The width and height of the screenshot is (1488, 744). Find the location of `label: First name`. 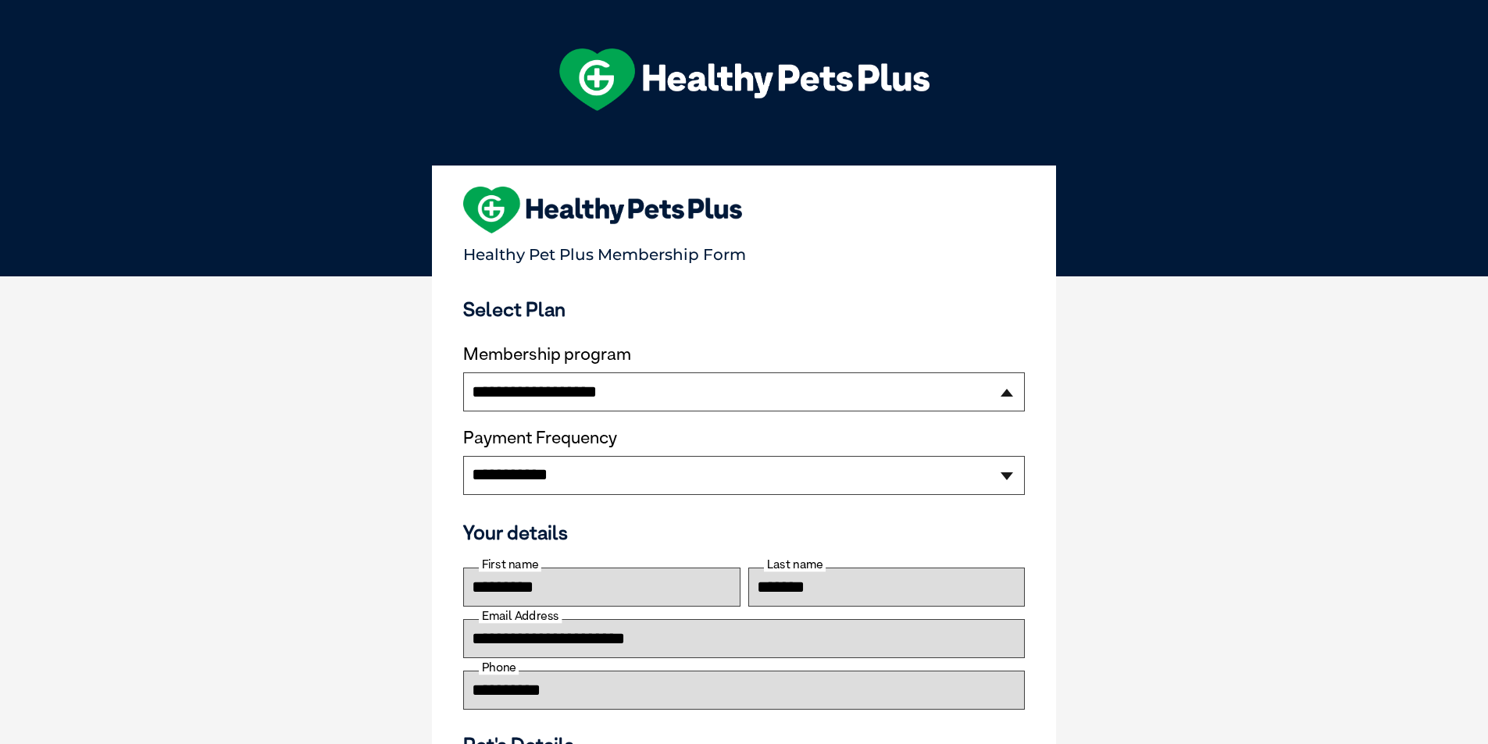

label: First name is located at coordinates (510, 565).